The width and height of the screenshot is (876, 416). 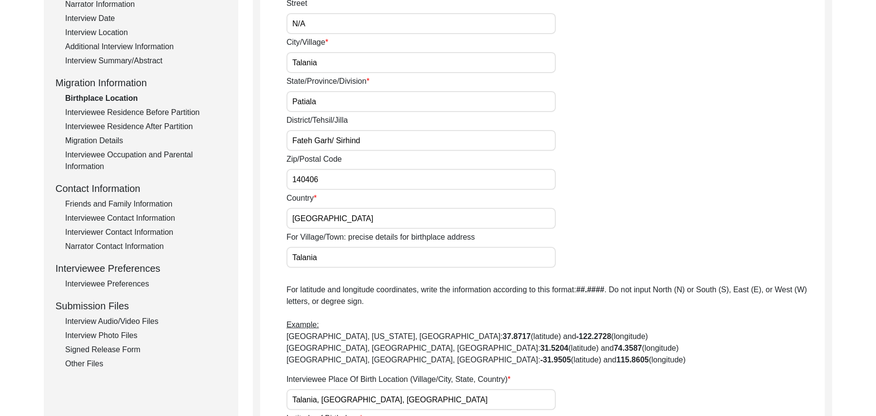 What do you see at coordinates (146, 321) in the screenshot?
I see `div: Interview Audio/Video Files` at bounding box center [146, 321].